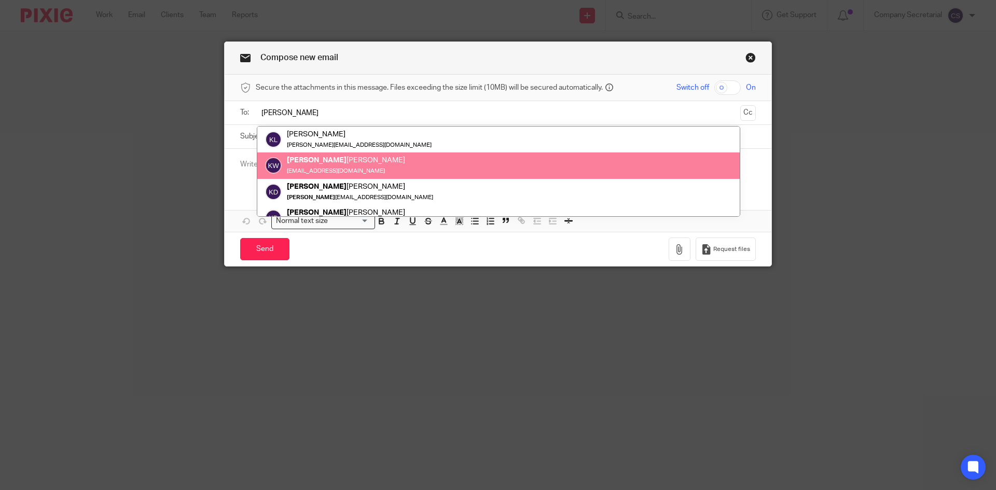  What do you see at coordinates (246, 113) in the screenshot?
I see `label: To:` at bounding box center [246, 113].